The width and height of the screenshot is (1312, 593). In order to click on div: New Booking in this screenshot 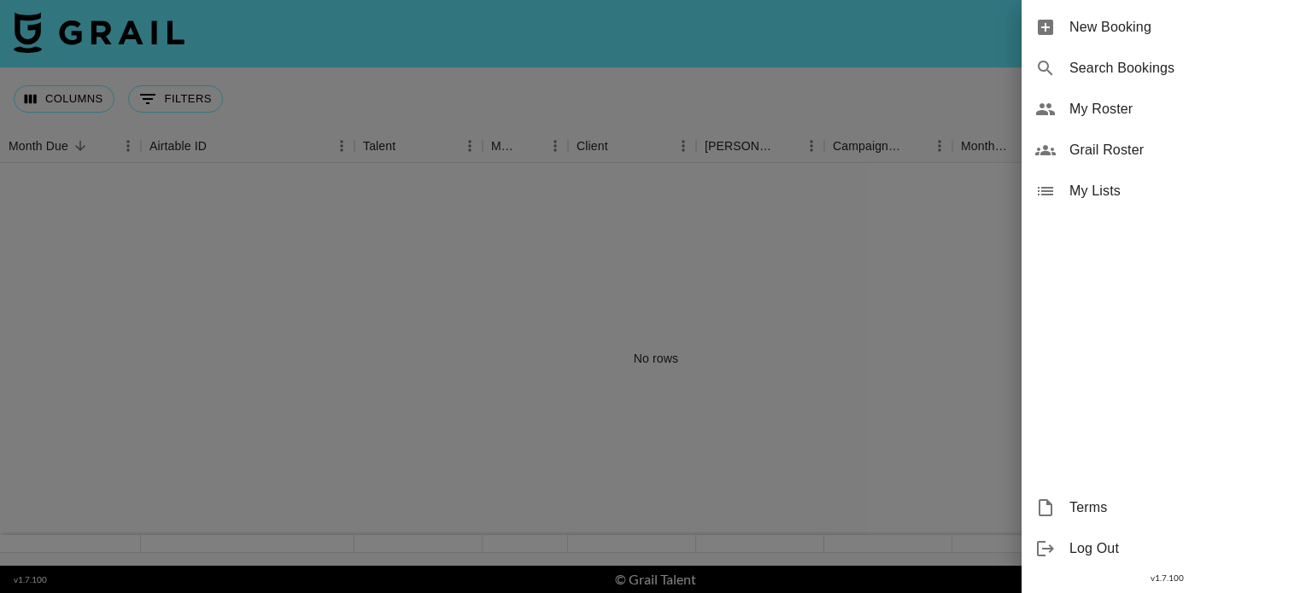, I will do `click(1166, 27)`.